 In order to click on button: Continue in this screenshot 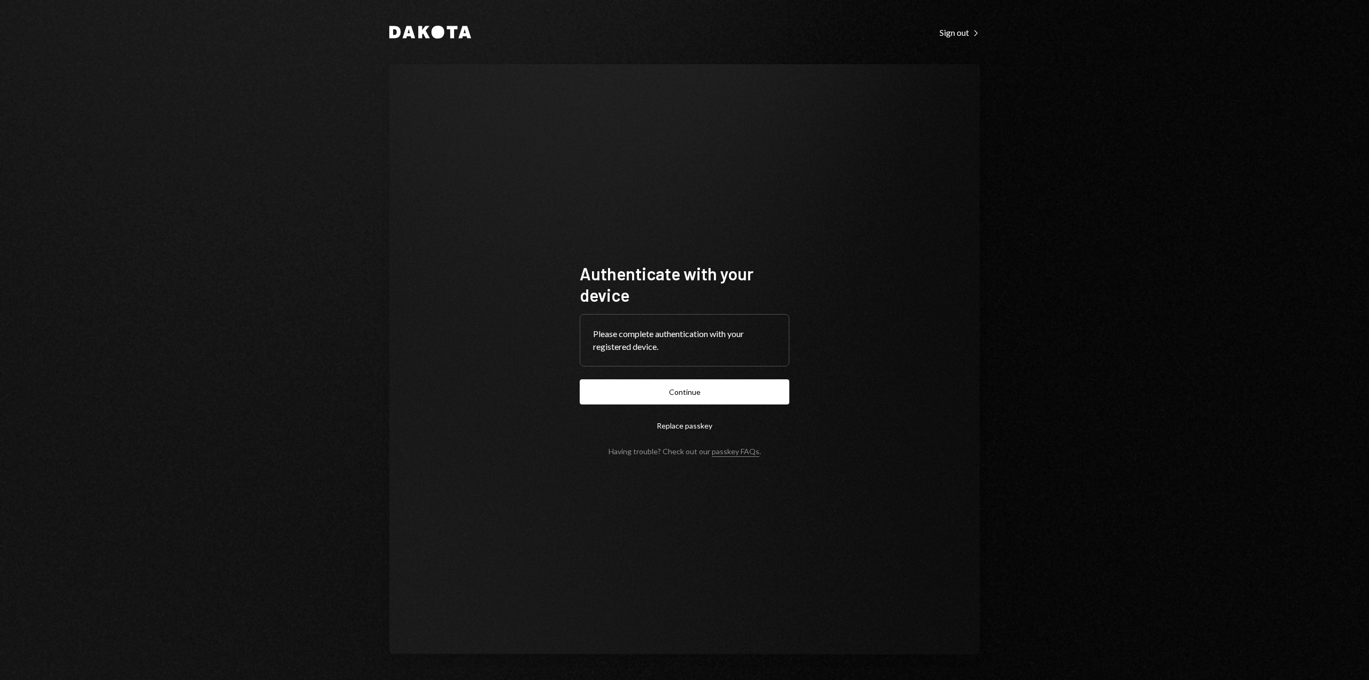, I will do `click(684, 391)`.